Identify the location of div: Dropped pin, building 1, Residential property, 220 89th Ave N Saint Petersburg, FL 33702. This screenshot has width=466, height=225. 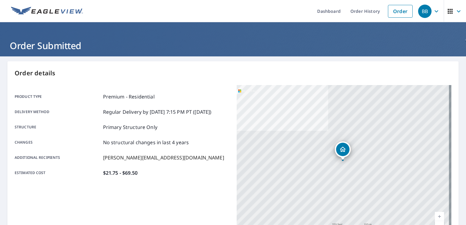
(343, 151).